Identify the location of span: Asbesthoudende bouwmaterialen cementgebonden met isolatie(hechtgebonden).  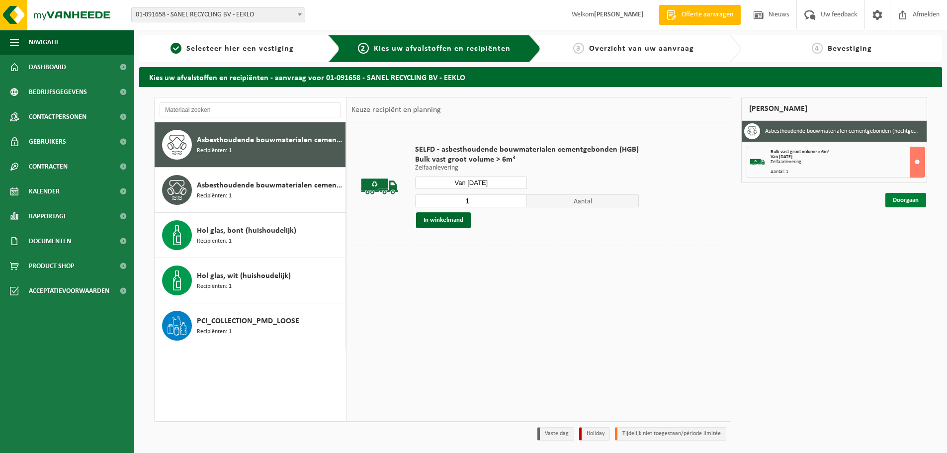
(270, 186).